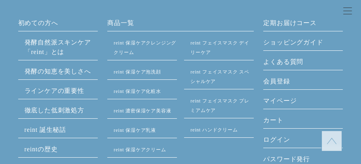 Image resolution: width=361 pixels, height=164 pixels. What do you see at coordinates (140, 149) in the screenshot?
I see `a: reint 保湿ケアクリーム` at bounding box center [140, 149].